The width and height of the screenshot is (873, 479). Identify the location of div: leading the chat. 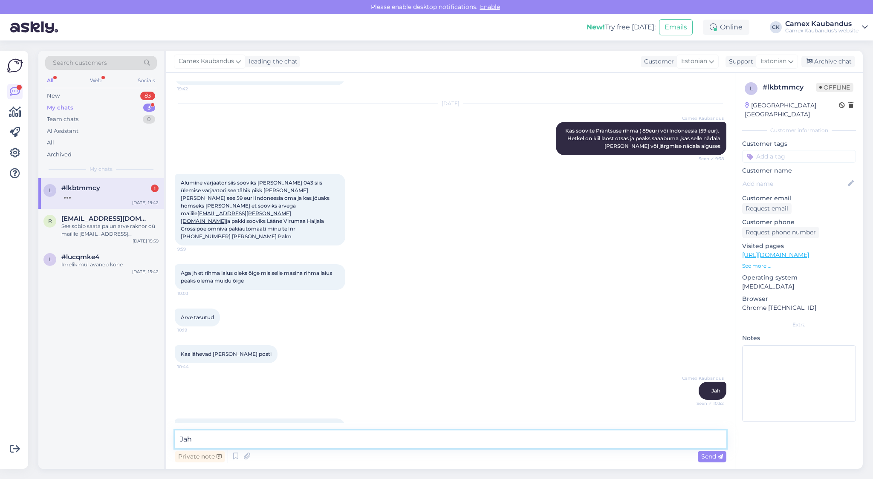
(272, 61).